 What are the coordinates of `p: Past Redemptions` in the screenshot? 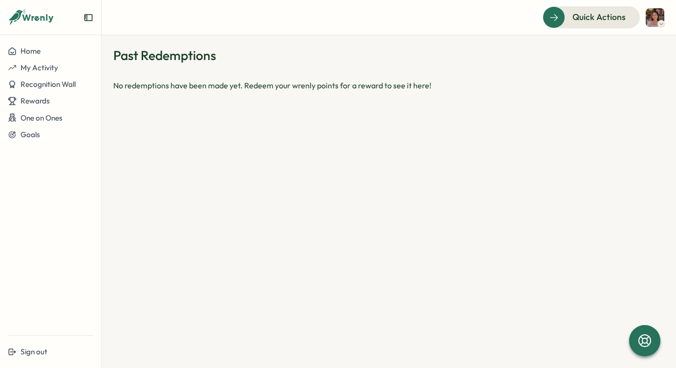 It's located at (389, 55).